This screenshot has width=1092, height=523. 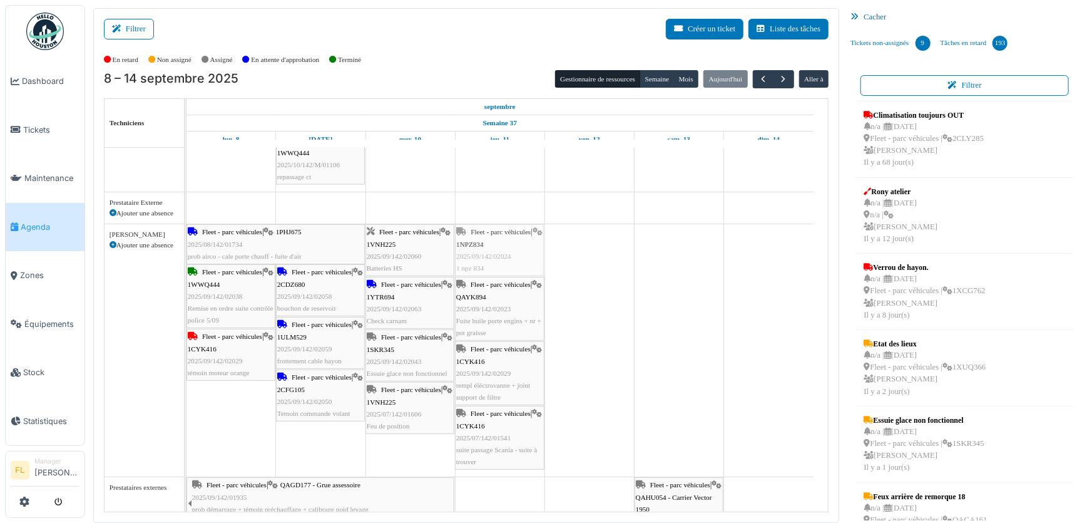 What do you see at coordinates (51, 421) in the screenshot?
I see `span: Statistiques` at bounding box center [51, 421].